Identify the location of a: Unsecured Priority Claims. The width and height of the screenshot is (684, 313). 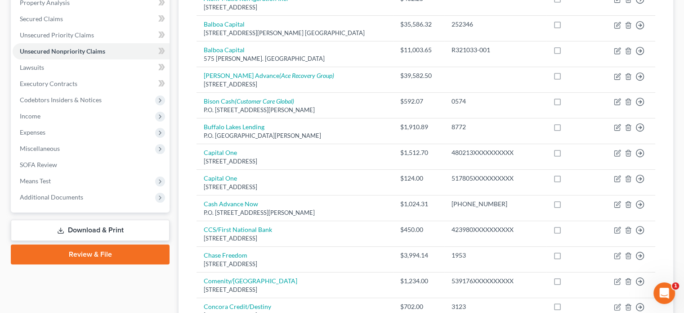
(91, 35).